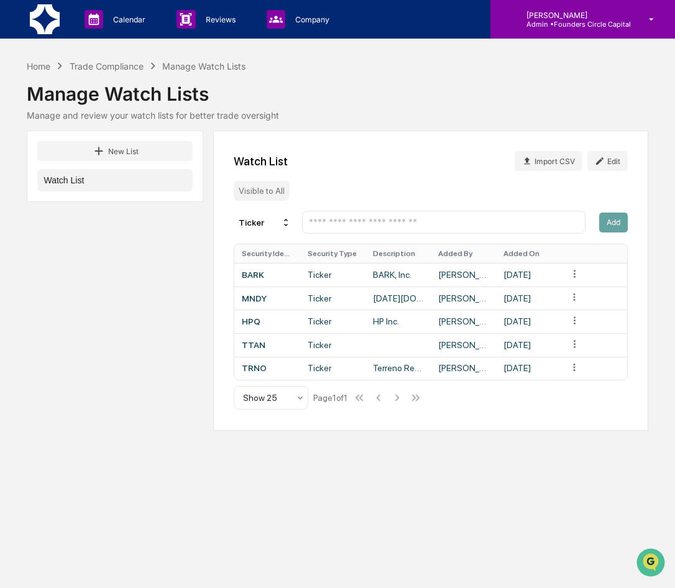 The width and height of the screenshot is (675, 588). Describe the element at coordinates (267, 368) in the screenshot. I see `div: TRNO` at that location.